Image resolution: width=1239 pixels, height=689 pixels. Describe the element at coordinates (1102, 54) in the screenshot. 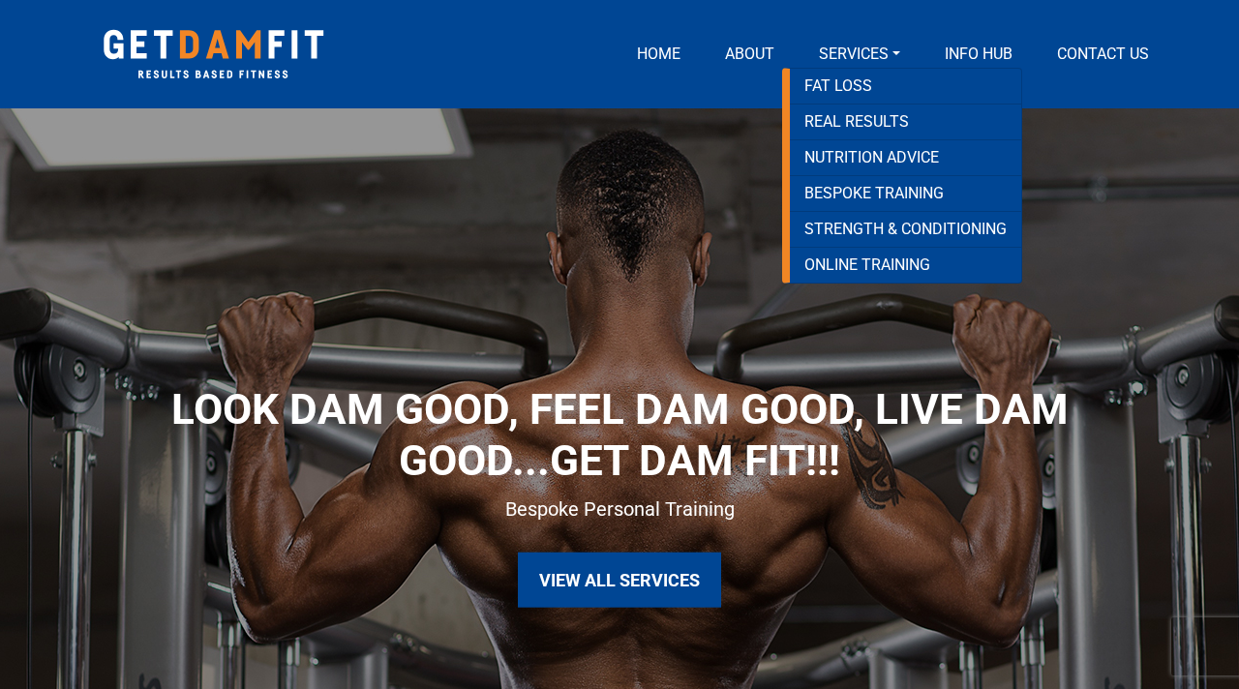

I see `a: Contact us` at that location.